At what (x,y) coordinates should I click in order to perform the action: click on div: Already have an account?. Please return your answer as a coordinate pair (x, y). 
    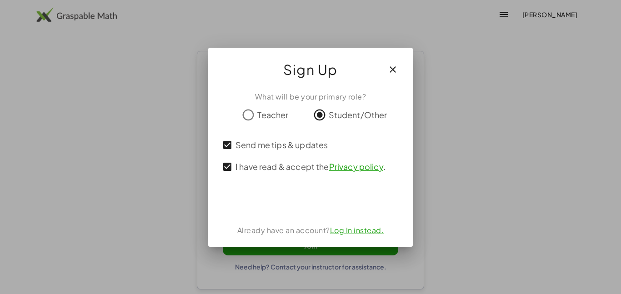
    Looking at the image, I should click on (310, 230).